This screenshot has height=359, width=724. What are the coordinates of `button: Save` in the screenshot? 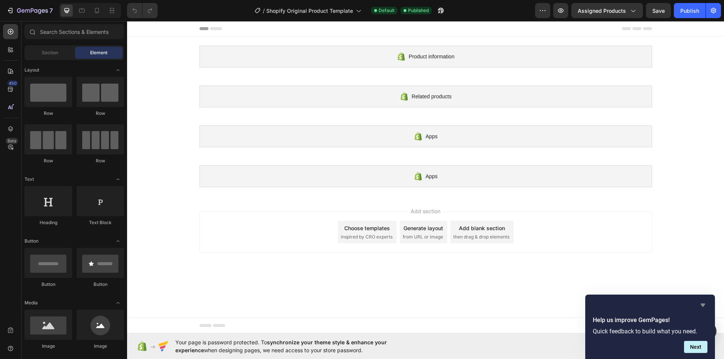 It's located at (658, 11).